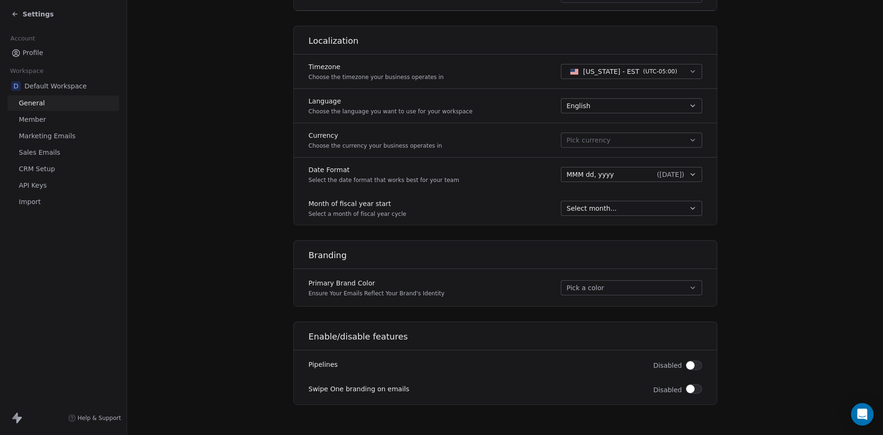  What do you see at coordinates (32, 185) in the screenshot?
I see `span: API Keys` at bounding box center [32, 185].